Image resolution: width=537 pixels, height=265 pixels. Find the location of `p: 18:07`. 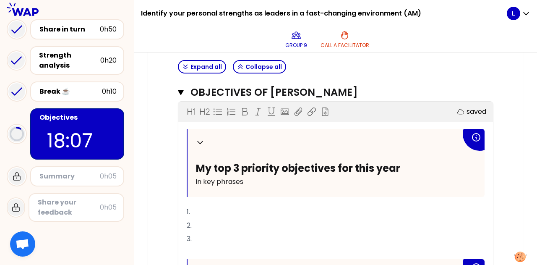

p: 18:07 is located at coordinates (77, 141).